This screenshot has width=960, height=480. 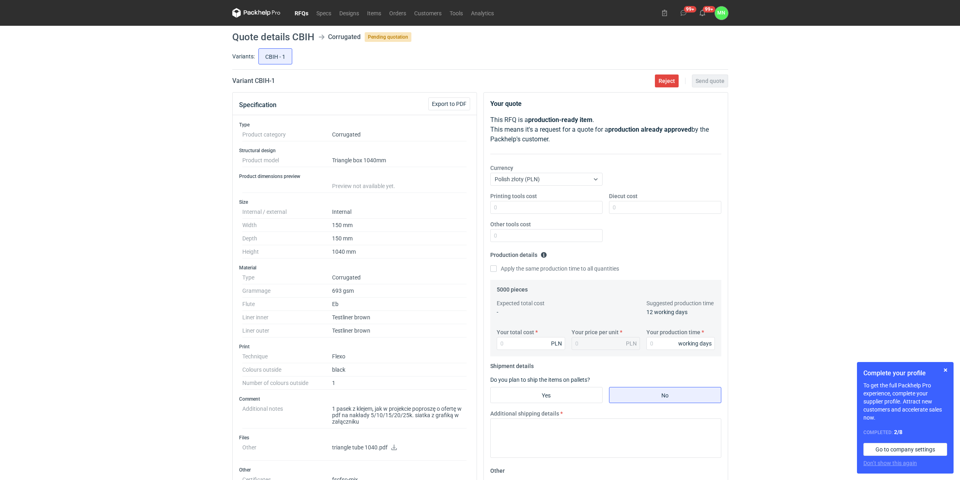 I want to click on dt: Height, so click(x=287, y=252).